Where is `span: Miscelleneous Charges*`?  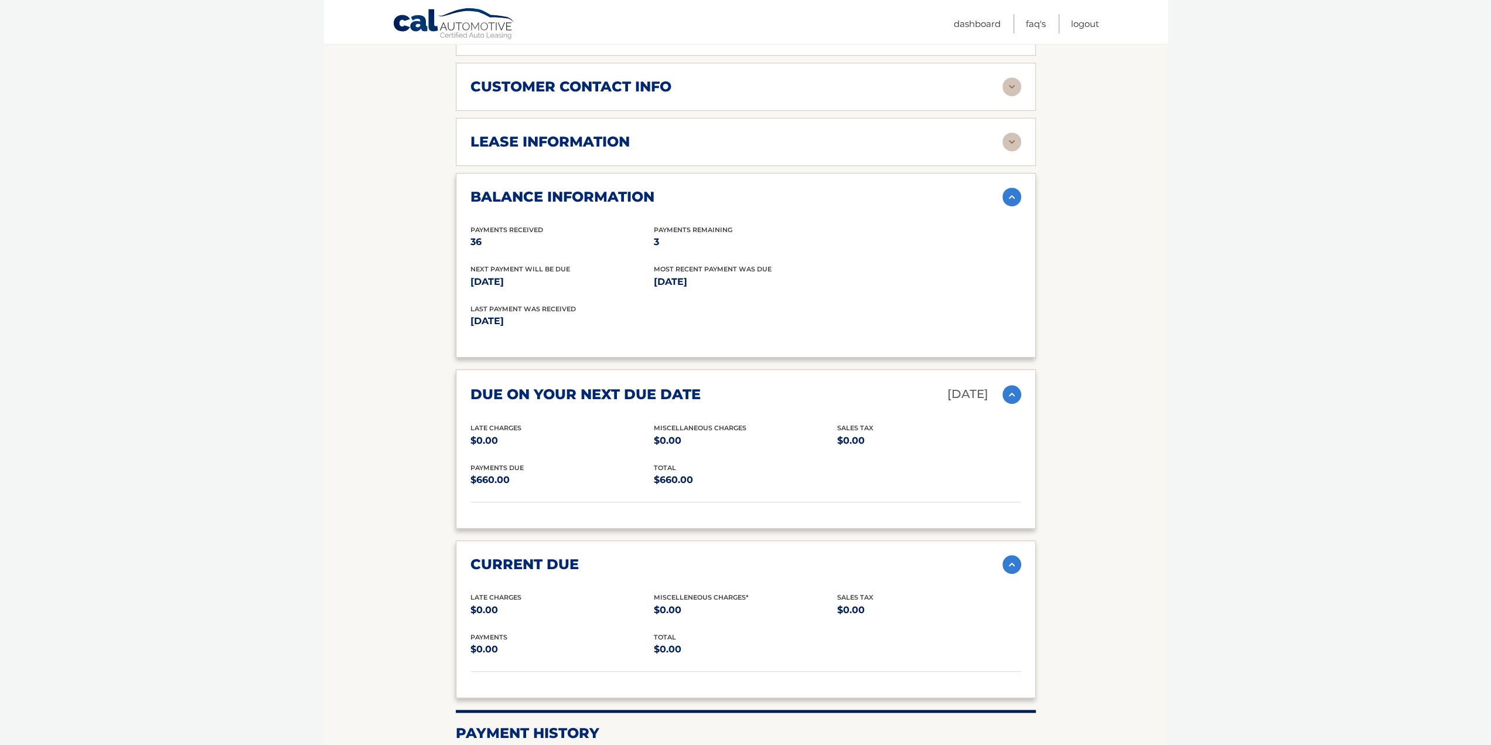
span: Miscelleneous Charges* is located at coordinates (701, 597).